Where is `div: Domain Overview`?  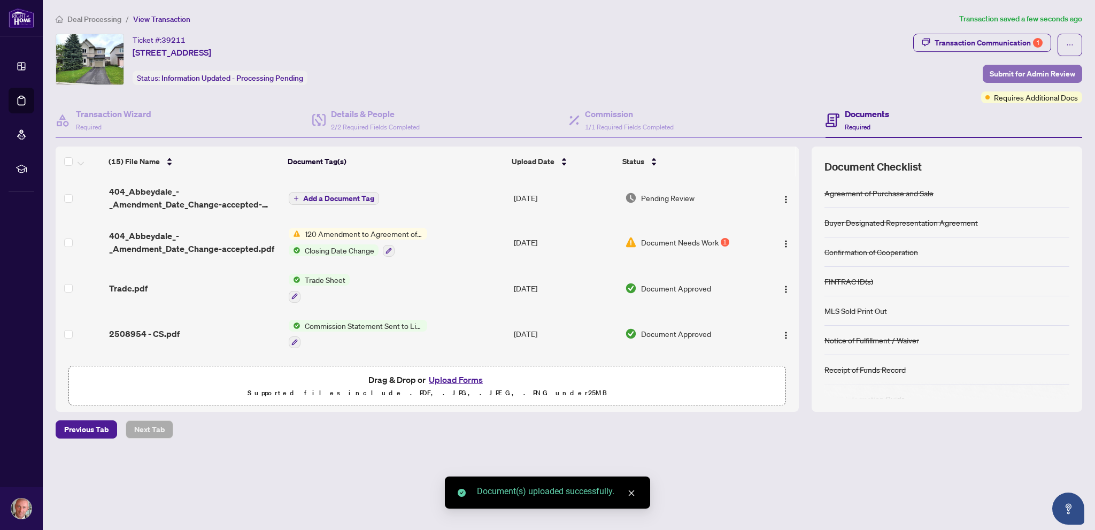
div: Domain Overview is located at coordinates (68, 66).